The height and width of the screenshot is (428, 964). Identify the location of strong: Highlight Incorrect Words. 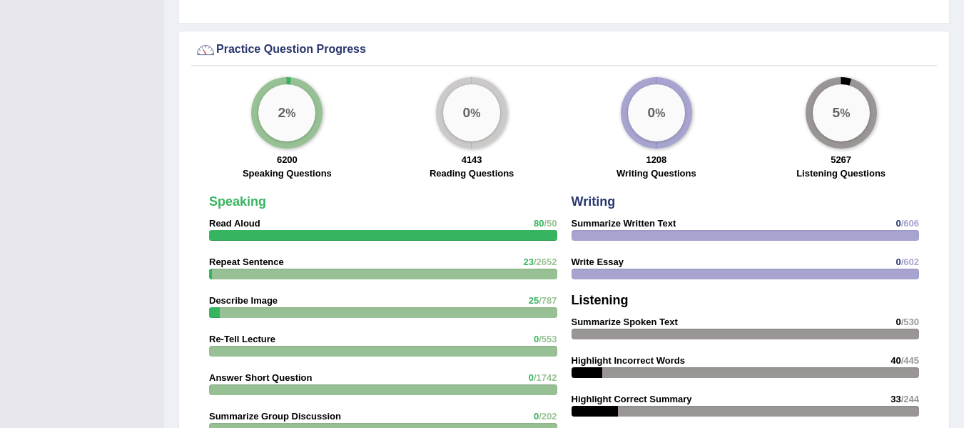
(628, 360).